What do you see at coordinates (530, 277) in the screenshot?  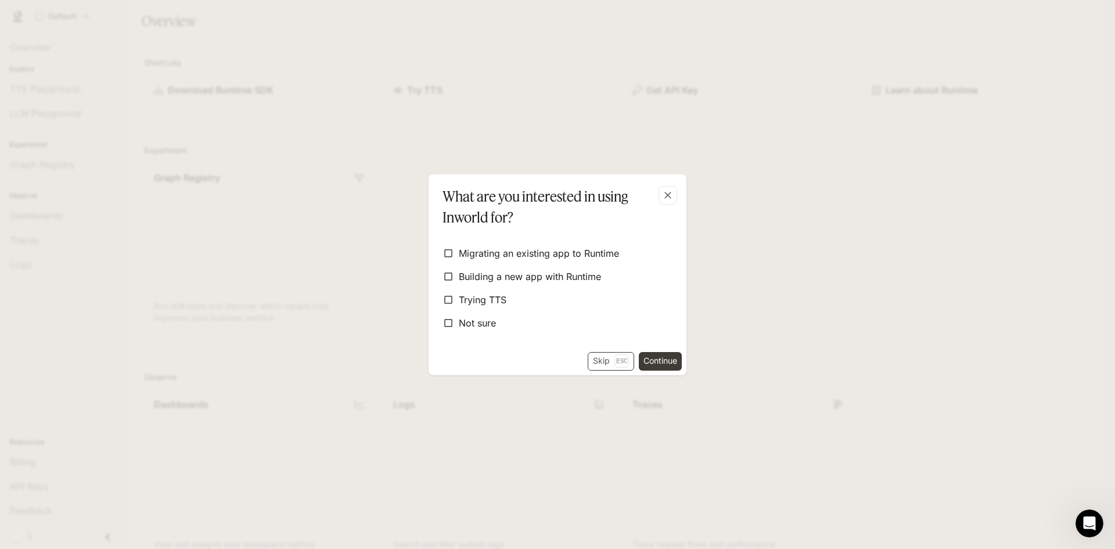 I see `span: Building a new app with Runtime` at bounding box center [530, 277].